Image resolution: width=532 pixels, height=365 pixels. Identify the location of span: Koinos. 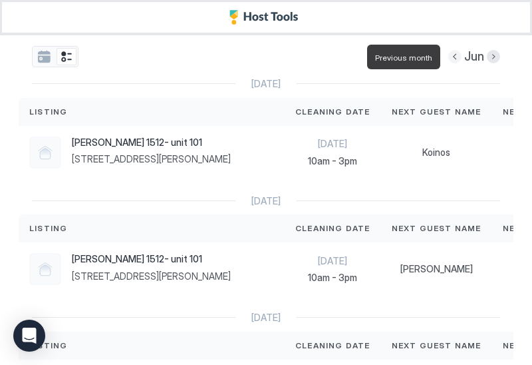
(437, 152).